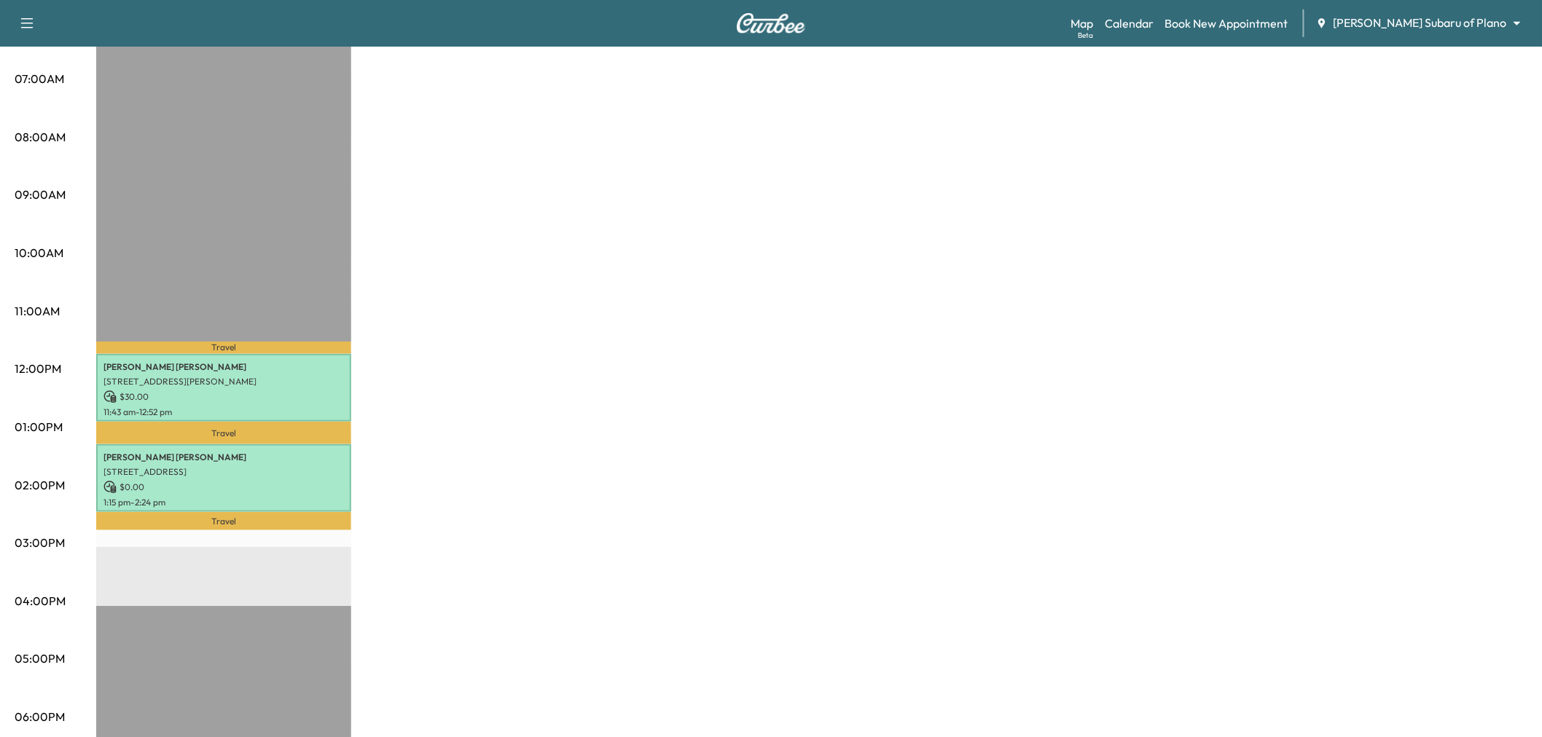  I want to click on p: 11:43 am - 12:52 pm, so click(224, 412).